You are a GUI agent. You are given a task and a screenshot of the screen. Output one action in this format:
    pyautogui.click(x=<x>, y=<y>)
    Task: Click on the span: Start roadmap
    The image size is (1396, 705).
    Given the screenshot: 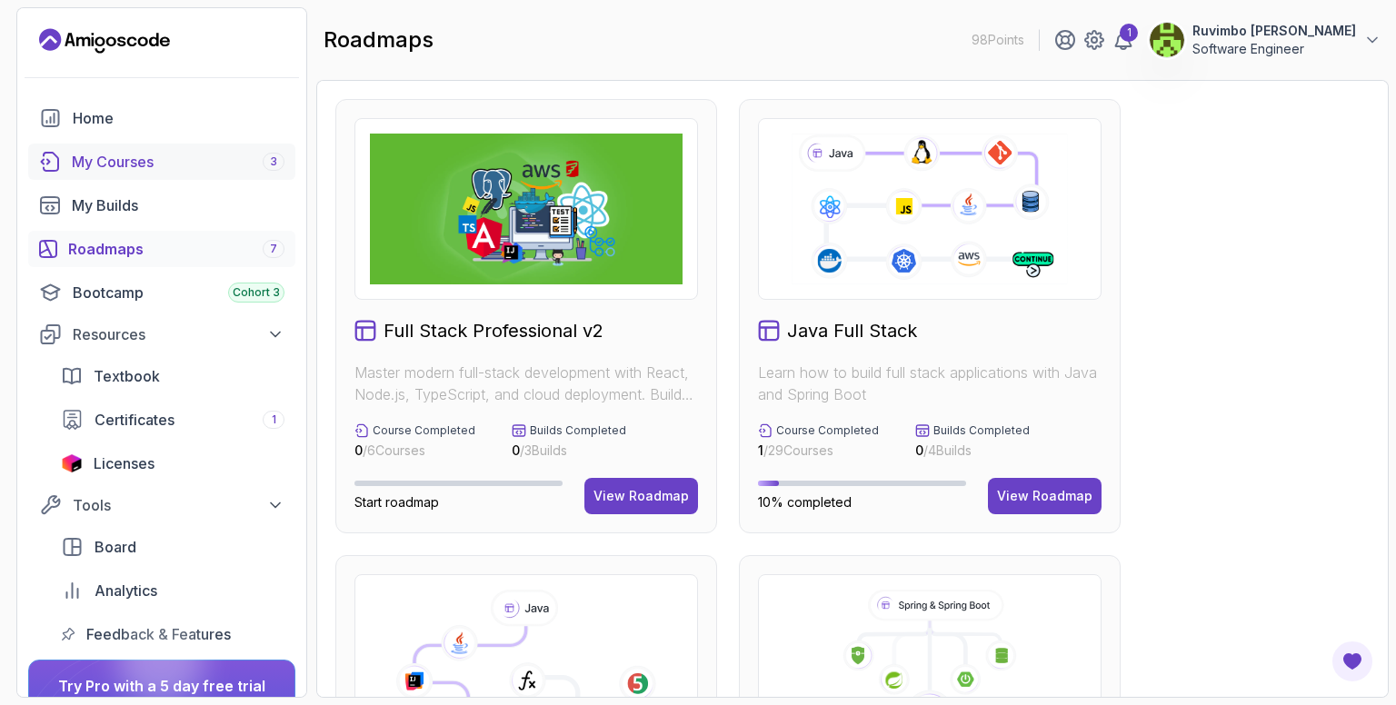 What is the action you would take?
    pyautogui.click(x=396, y=502)
    